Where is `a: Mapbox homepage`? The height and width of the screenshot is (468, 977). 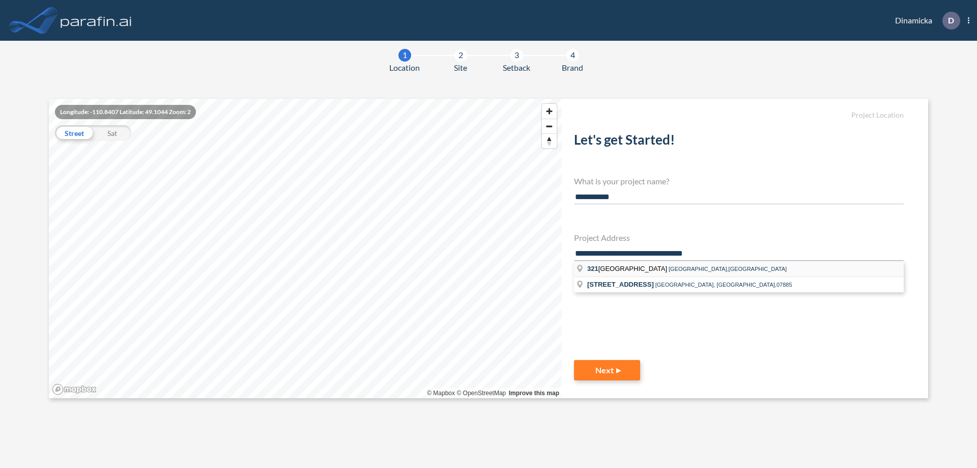
a: Mapbox homepage is located at coordinates (74, 389).